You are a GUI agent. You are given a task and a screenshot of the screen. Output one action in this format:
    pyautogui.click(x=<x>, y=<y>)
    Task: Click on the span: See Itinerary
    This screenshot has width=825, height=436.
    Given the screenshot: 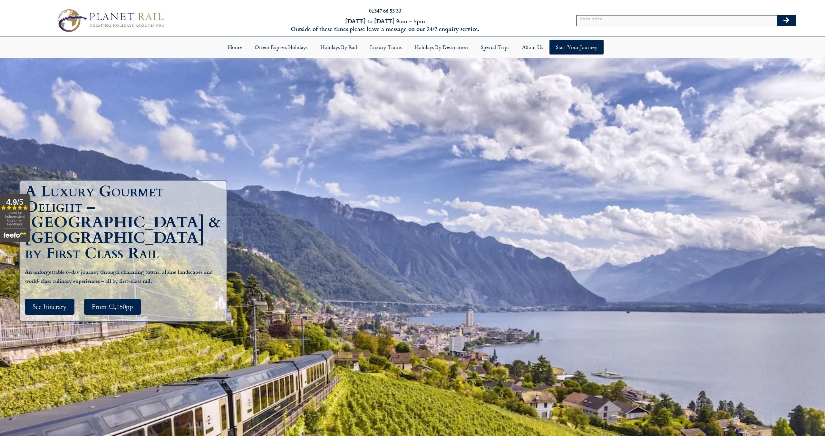 What is the action you would take?
    pyautogui.click(x=50, y=307)
    